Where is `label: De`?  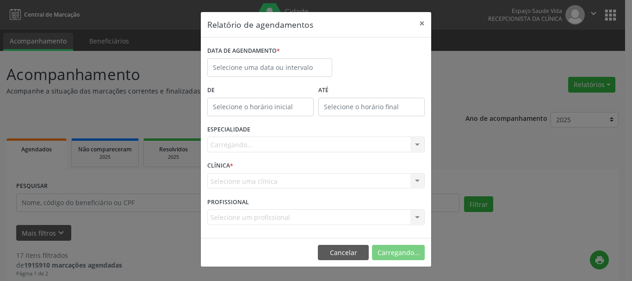
label: De is located at coordinates (261, 90).